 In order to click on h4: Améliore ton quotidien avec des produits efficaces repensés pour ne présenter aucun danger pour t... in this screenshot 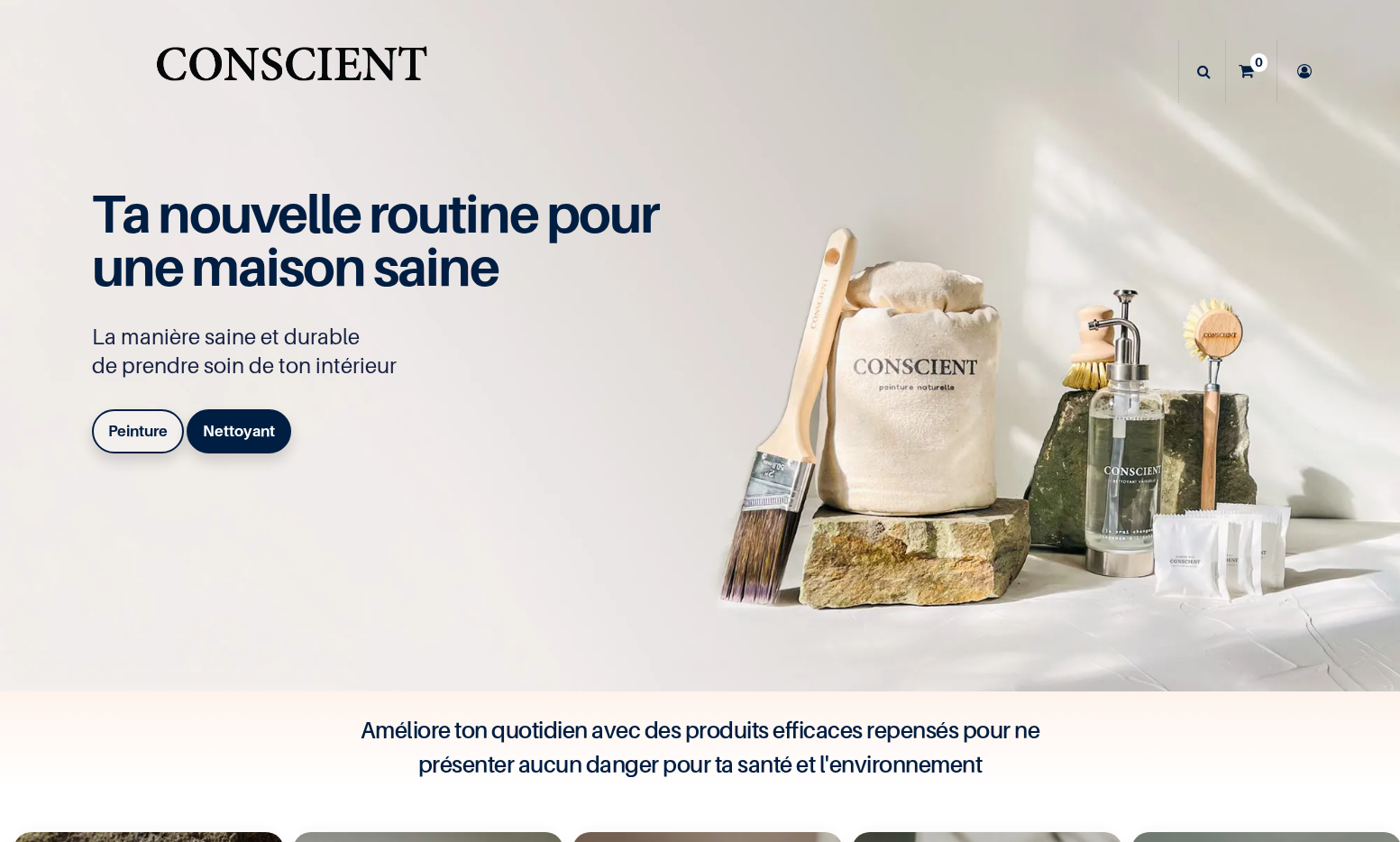, I will do `click(700, 747)`.